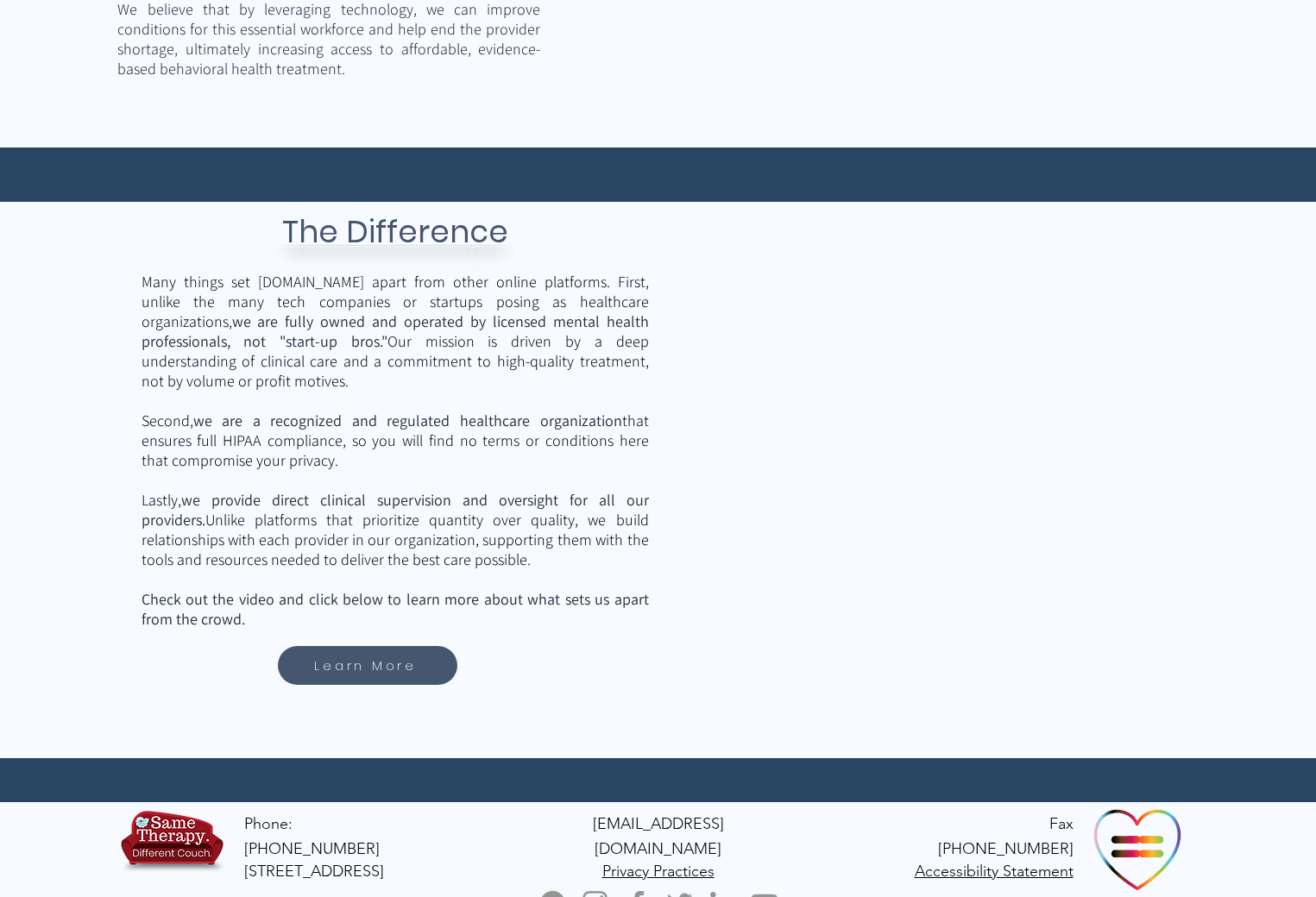 This screenshot has height=897, width=1316. What do you see at coordinates (994, 871) in the screenshot?
I see `span: Accessibility Statement` at bounding box center [994, 871].